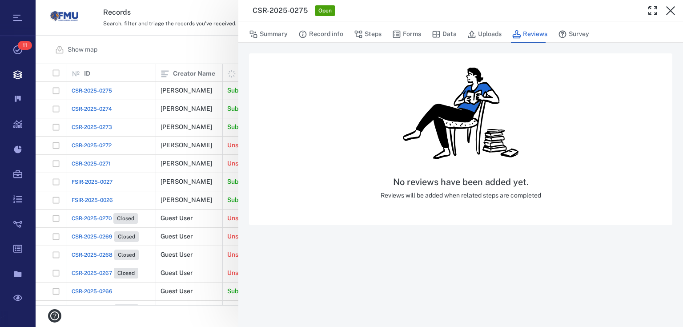 Image resolution: width=683 pixels, height=327 pixels. Describe the element at coordinates (268, 34) in the screenshot. I see `button: Summary` at that location.